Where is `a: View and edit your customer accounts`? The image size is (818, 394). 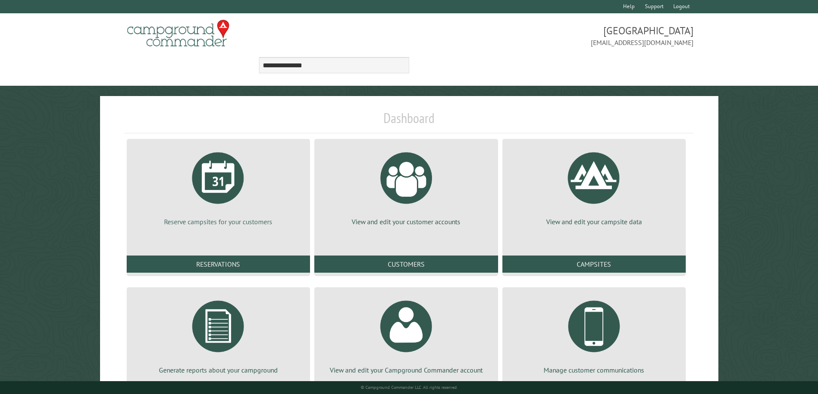
a: View and edit your customer accounts is located at coordinates (406, 186).